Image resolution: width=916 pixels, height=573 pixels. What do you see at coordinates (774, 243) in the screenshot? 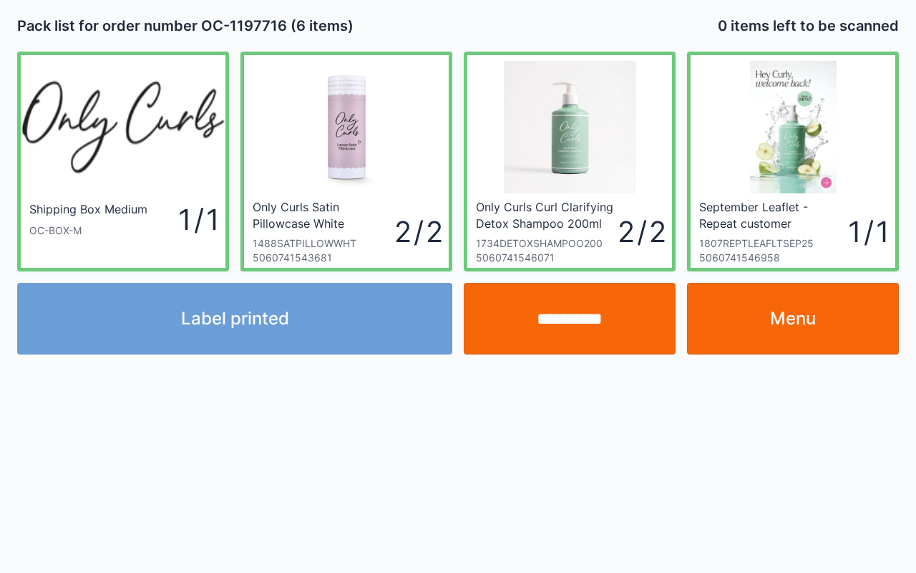
I see `div: 1807REPTLEAFLTSEP25` at bounding box center [774, 243].